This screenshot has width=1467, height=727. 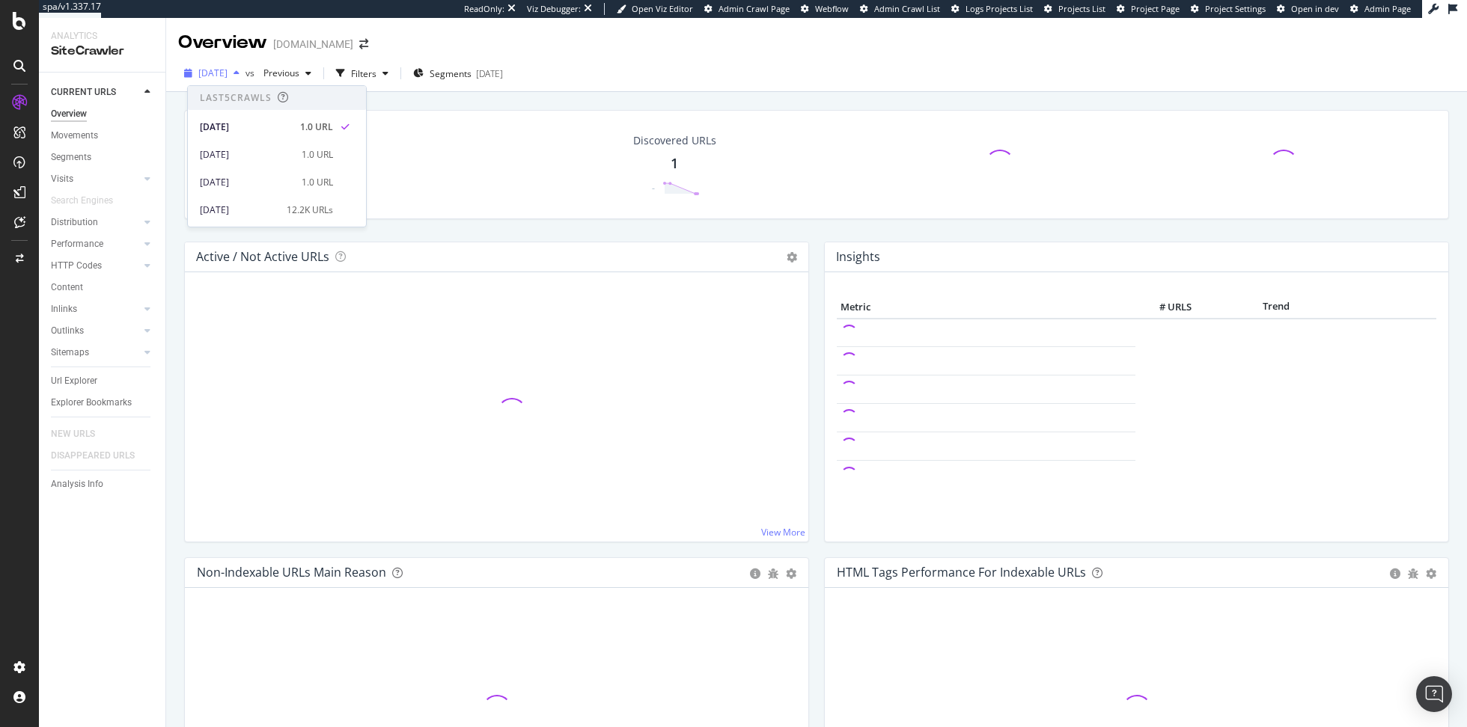 What do you see at coordinates (1228, 9) in the screenshot?
I see `a: Project Settings` at bounding box center [1228, 9].